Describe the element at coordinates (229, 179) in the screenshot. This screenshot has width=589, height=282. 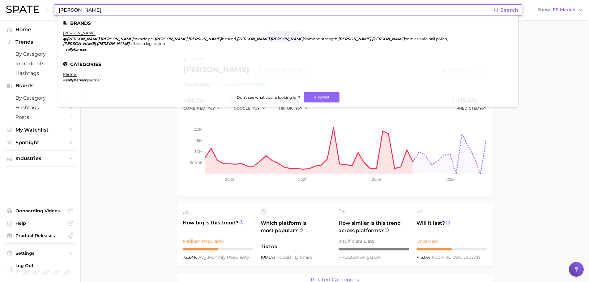
I see `tspan: 2023` at that location.